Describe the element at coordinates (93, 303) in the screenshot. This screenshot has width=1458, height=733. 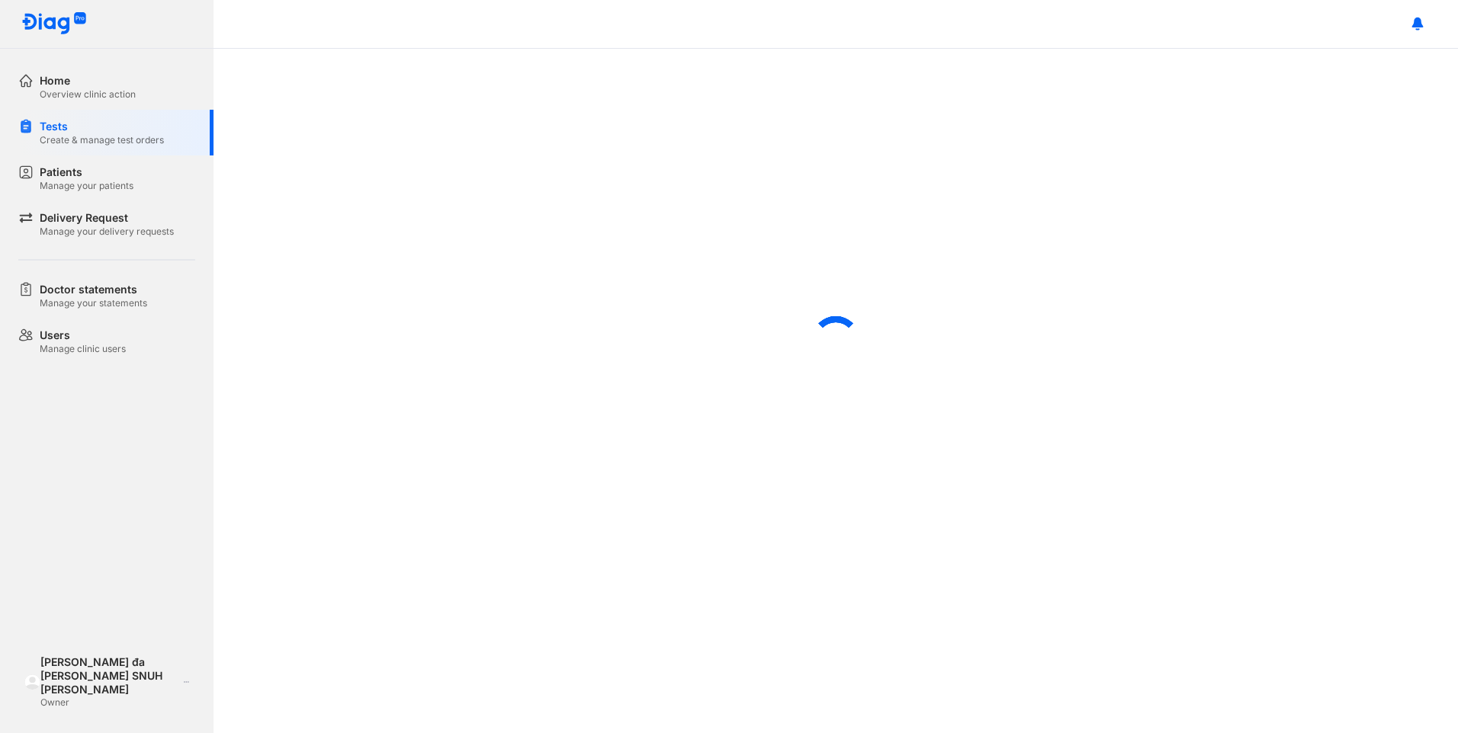
I see `div: Manage your statements` at that location.